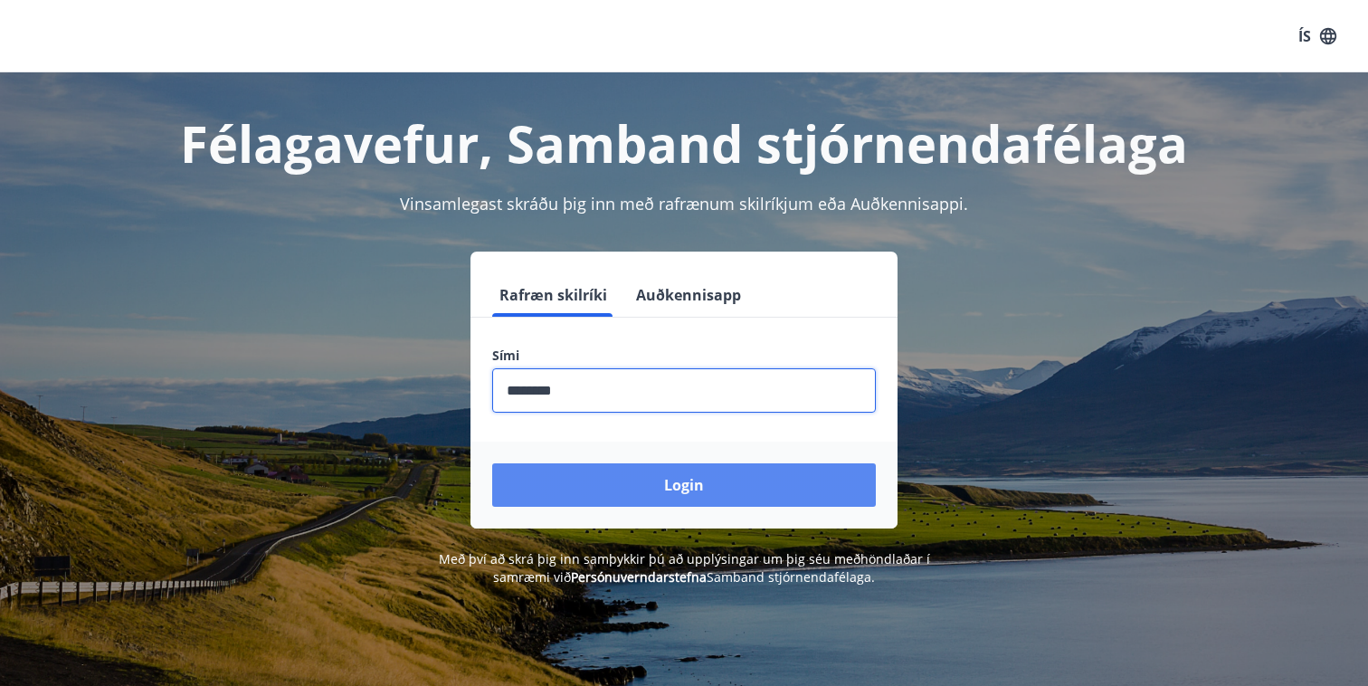 Image resolution: width=1368 pixels, height=686 pixels. I want to click on button: Login, so click(684, 485).